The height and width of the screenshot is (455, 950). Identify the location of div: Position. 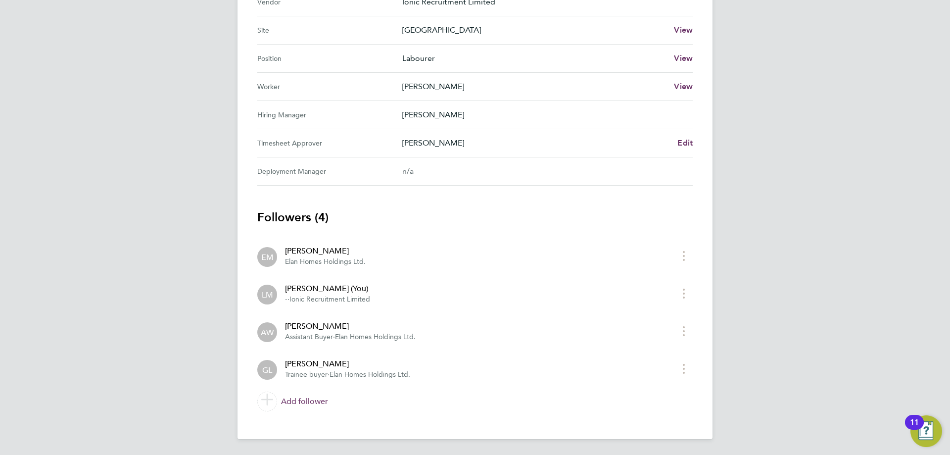
(330, 58).